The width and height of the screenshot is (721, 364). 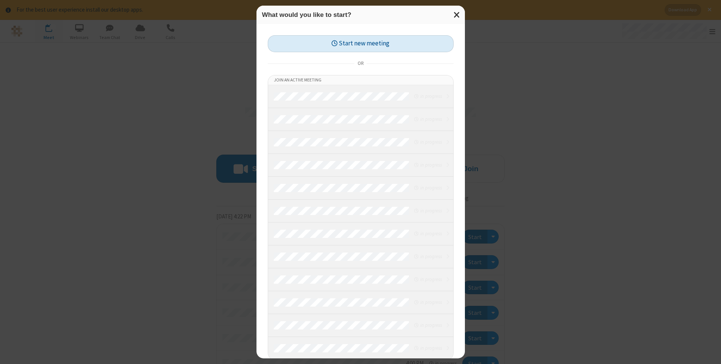 I want to click on span: or, so click(x=361, y=63).